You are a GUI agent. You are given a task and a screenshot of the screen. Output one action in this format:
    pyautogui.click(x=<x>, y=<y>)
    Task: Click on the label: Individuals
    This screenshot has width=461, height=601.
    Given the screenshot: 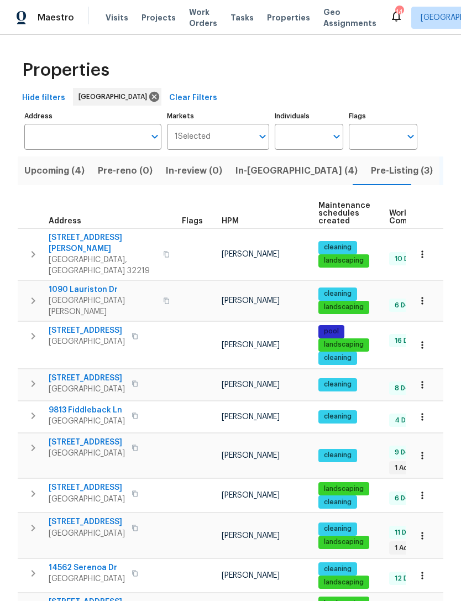 What is the action you would take?
    pyautogui.click(x=309, y=116)
    